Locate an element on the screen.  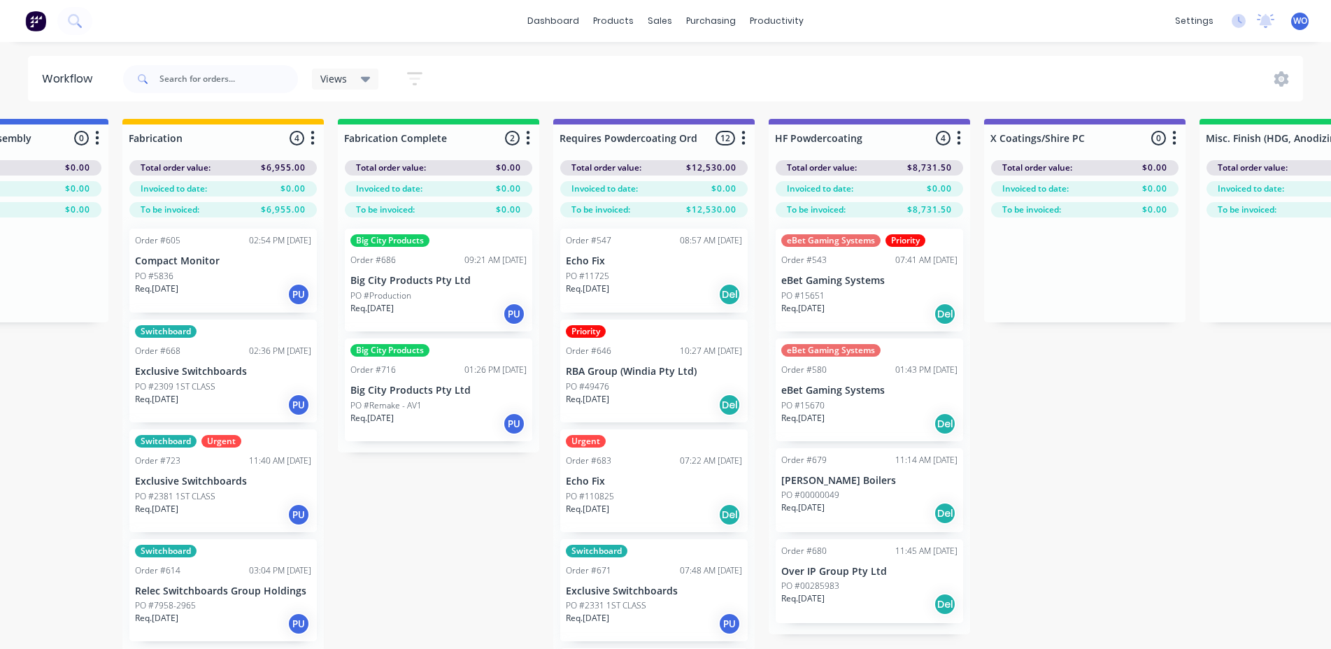
span: WO is located at coordinates (1300, 21).